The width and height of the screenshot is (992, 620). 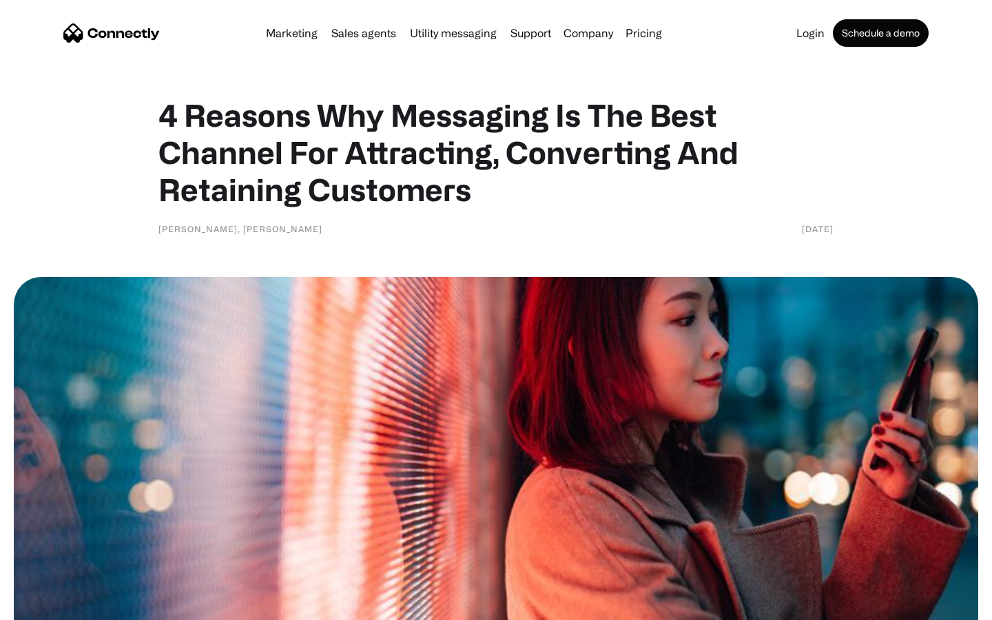 I want to click on a: Utility messaging, so click(x=453, y=33).